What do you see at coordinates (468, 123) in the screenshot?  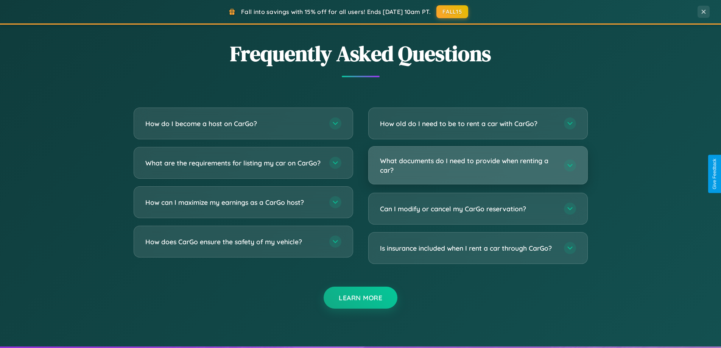 I see `h3: How old do I need to be to rent a car with CarGo?` at bounding box center [468, 123].